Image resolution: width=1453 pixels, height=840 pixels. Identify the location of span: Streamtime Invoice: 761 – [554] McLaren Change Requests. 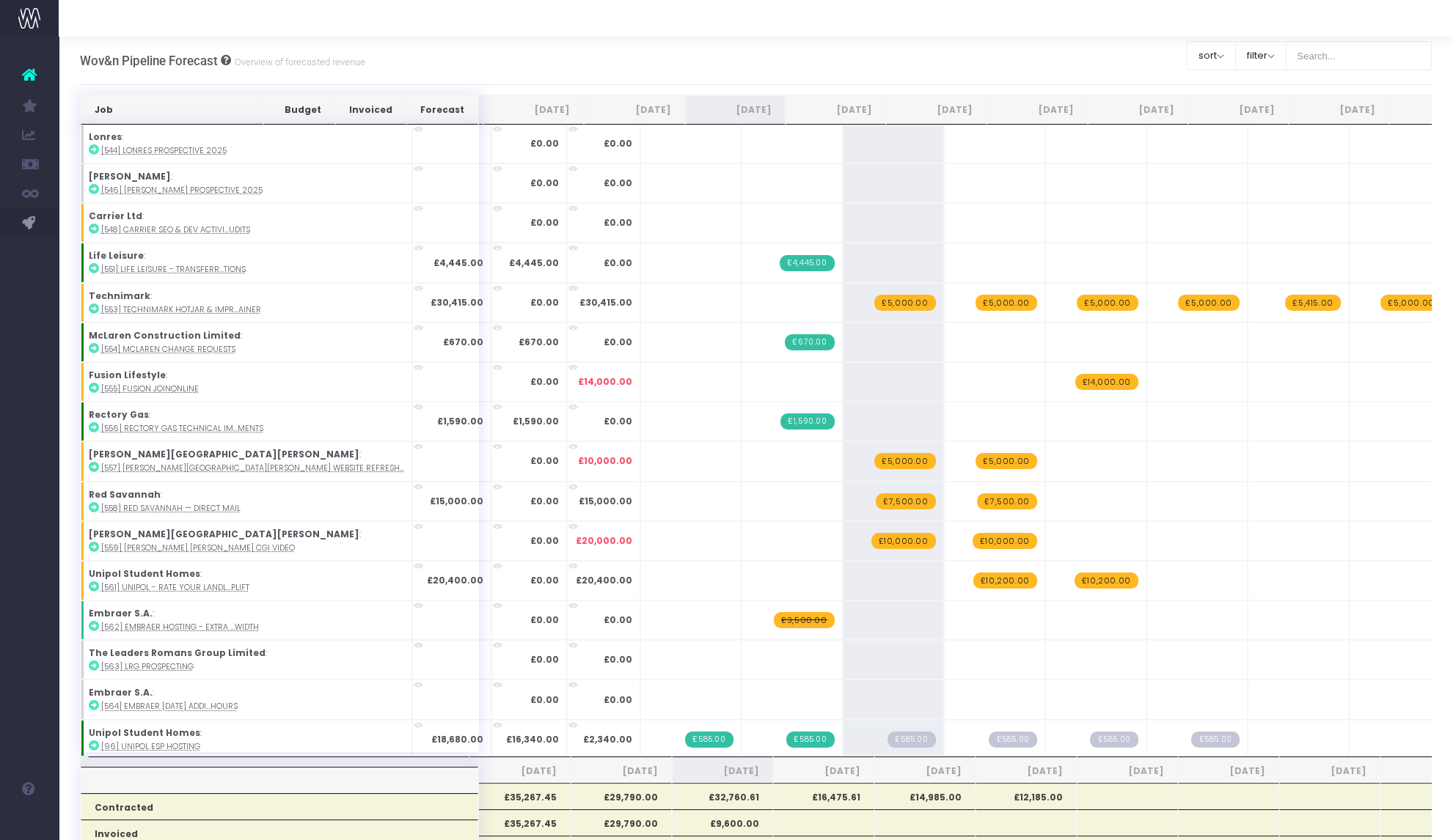
(809, 343).